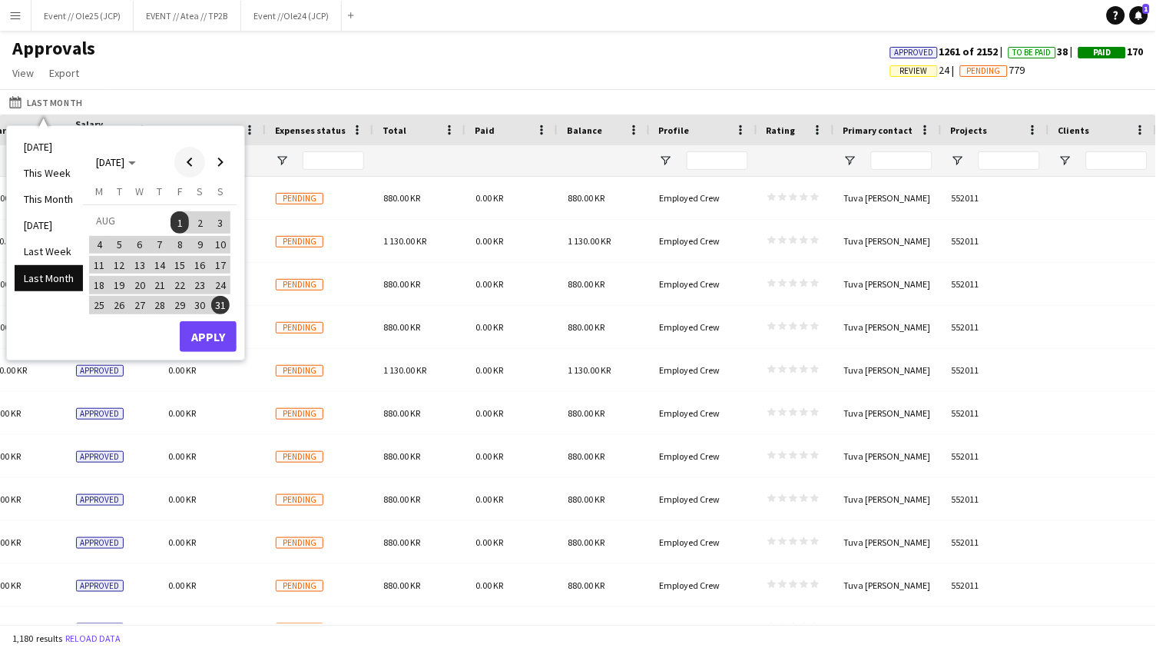 The image size is (1156, 651). Describe the element at coordinates (140, 245) in the screenshot. I see `span: 6` at that location.